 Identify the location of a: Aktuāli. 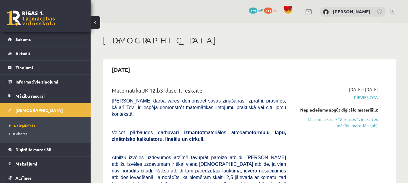
(45, 53).